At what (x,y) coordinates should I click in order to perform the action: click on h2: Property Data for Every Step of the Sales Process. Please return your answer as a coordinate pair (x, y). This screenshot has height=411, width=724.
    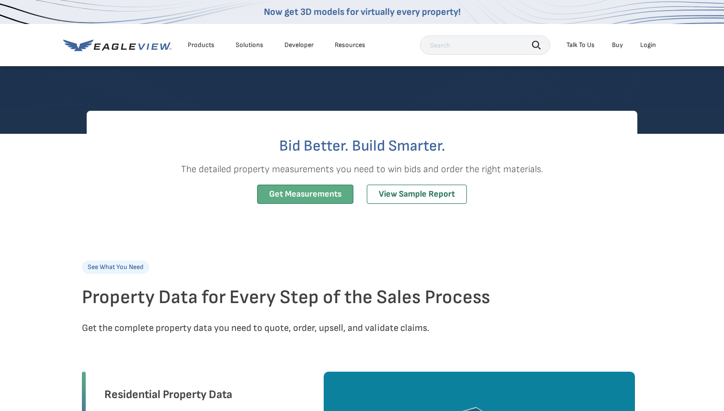
    Looking at the image, I should click on (362, 297).